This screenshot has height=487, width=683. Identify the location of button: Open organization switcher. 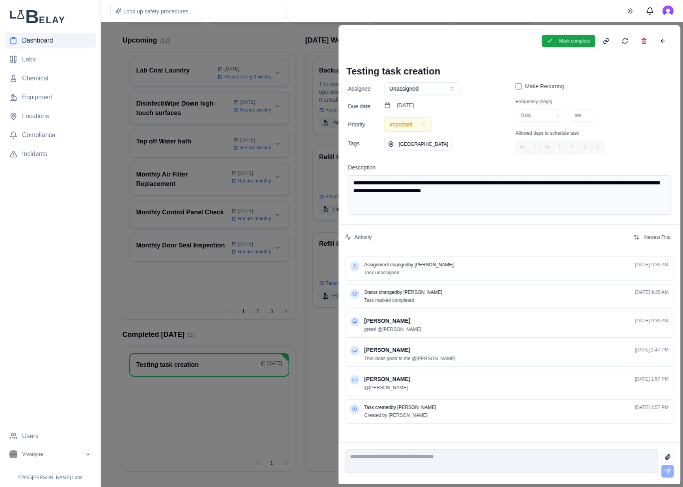
(50, 455).